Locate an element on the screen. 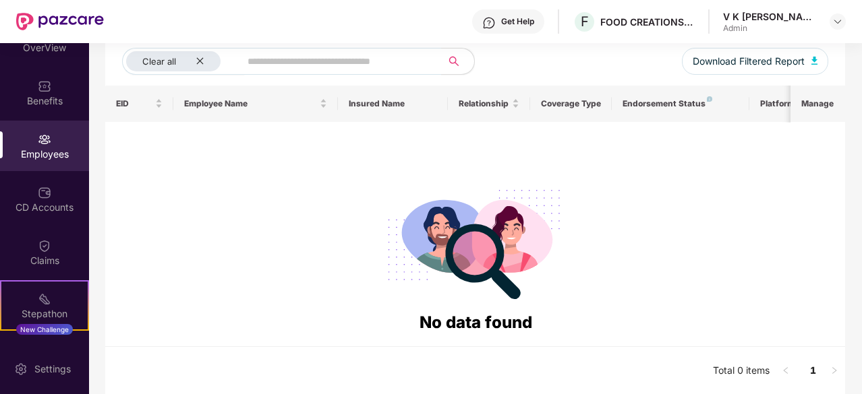 The height and width of the screenshot is (394, 862). div: Stepathon is located at coordinates (45, 314).